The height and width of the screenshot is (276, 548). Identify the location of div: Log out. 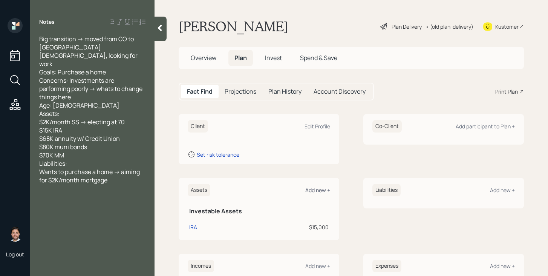
(15, 254).